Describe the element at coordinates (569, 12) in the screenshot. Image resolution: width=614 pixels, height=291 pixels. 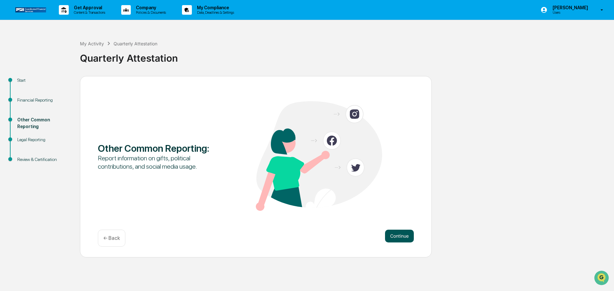
I see `p: Users` at that location.